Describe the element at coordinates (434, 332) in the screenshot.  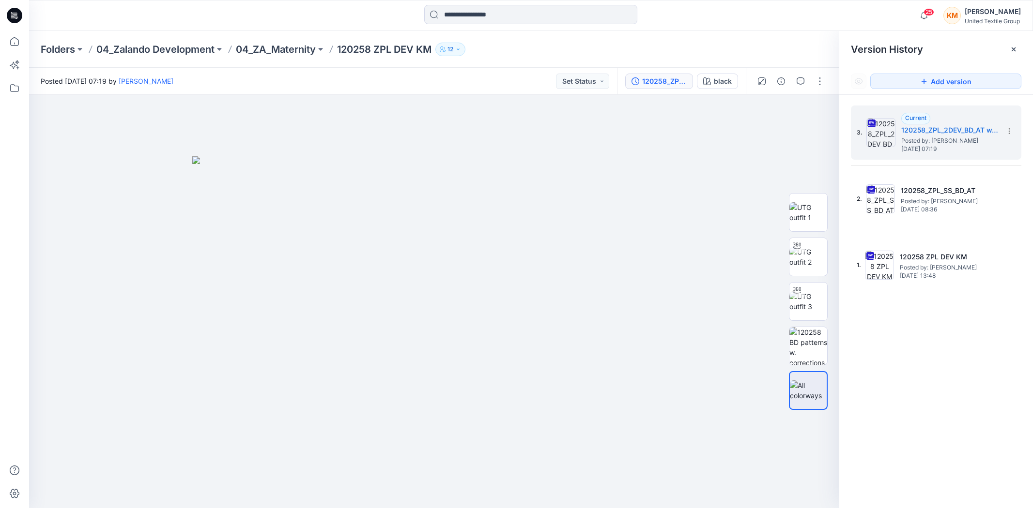
I see `img: eyJhbGciOiJIUzI1NiIsImtpZCI6IjAiLCJzbHQiOiJzZXMiLCJ0eXAiOiJKV1QifQ.eyJkYXRhIjp7InR5cGUiOiJzdG9yYW...` at that location.